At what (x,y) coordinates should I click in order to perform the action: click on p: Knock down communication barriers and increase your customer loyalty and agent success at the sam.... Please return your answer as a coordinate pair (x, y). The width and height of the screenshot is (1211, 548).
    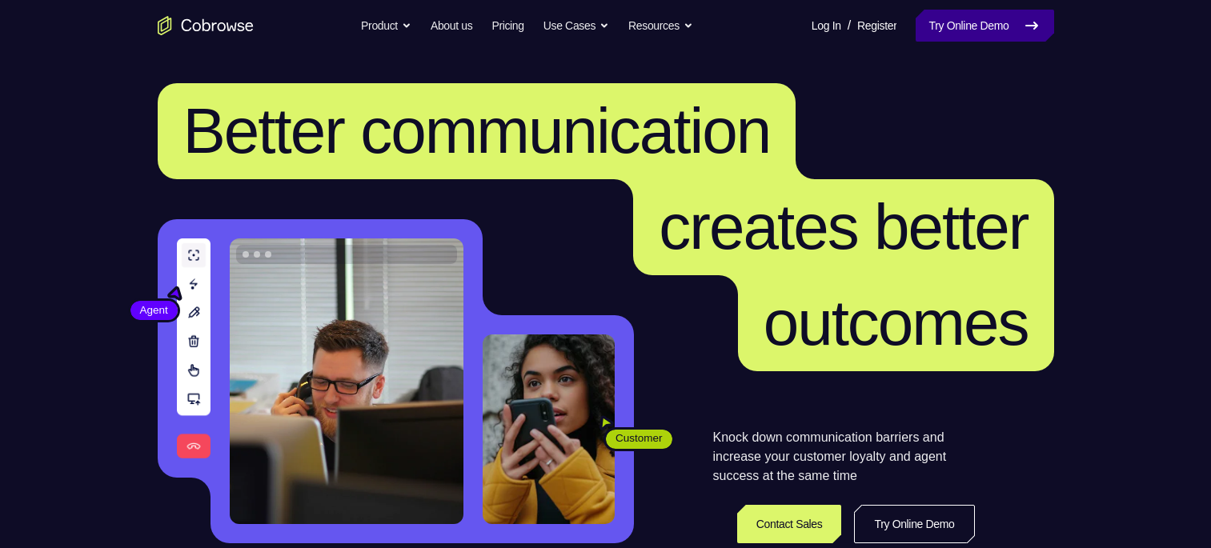
    Looking at the image, I should click on (843, 457).